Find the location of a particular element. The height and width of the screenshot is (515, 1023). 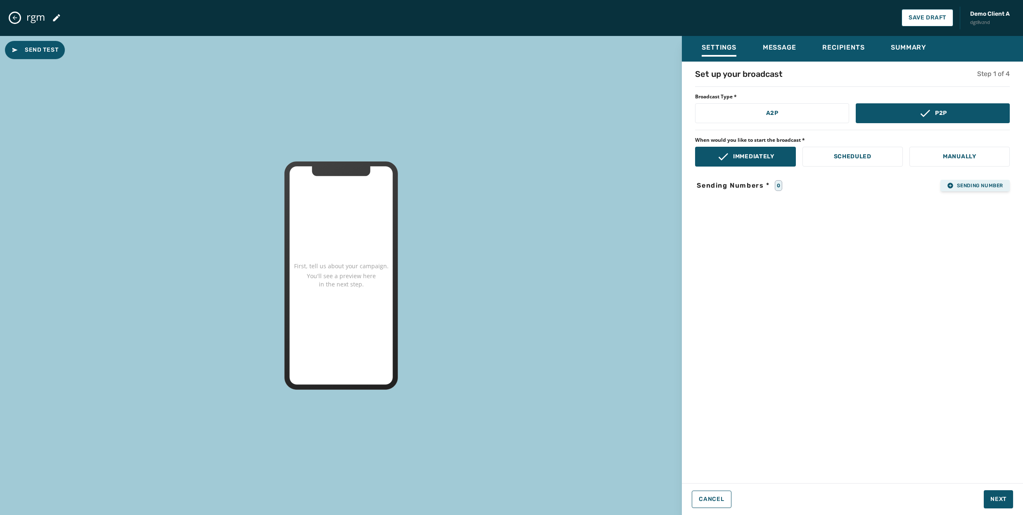

span: Summary is located at coordinates (909, 47).